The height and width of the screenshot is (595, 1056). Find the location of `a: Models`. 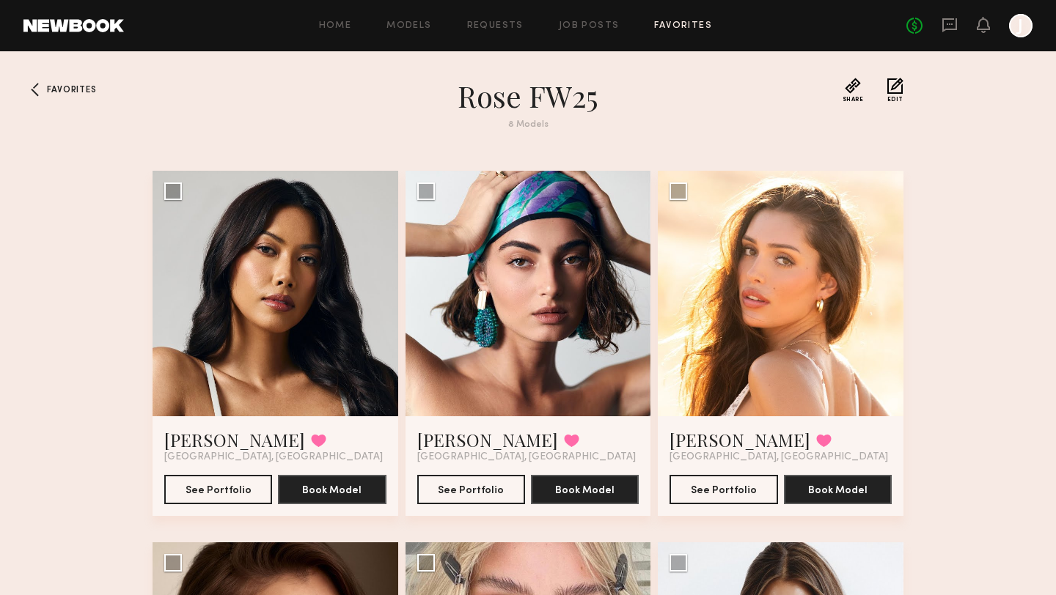

a: Models is located at coordinates (408, 26).